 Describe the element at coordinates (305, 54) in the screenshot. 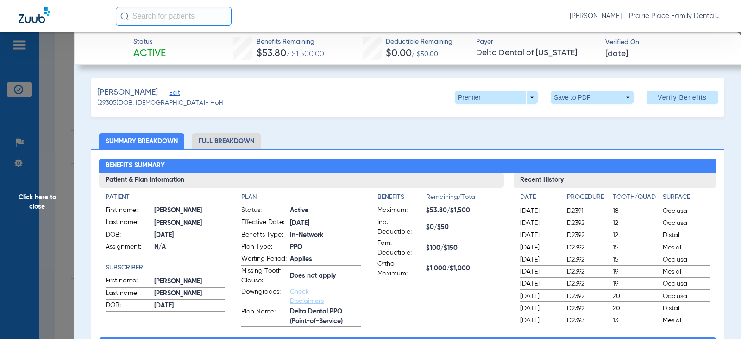

I see `span: / $1,500.00` at that location.